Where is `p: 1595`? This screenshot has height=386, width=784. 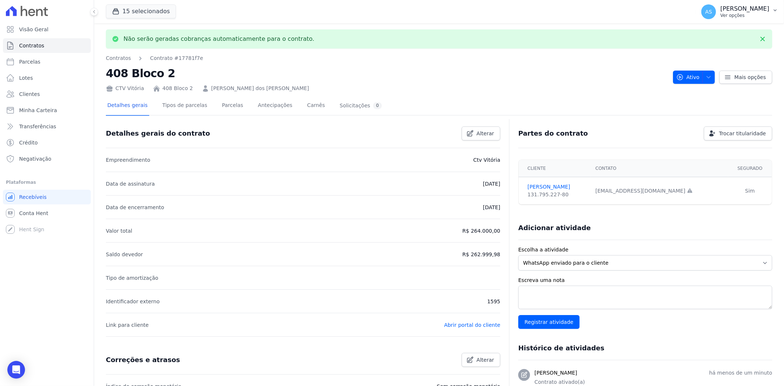
p: 1595 is located at coordinates (494, 301).